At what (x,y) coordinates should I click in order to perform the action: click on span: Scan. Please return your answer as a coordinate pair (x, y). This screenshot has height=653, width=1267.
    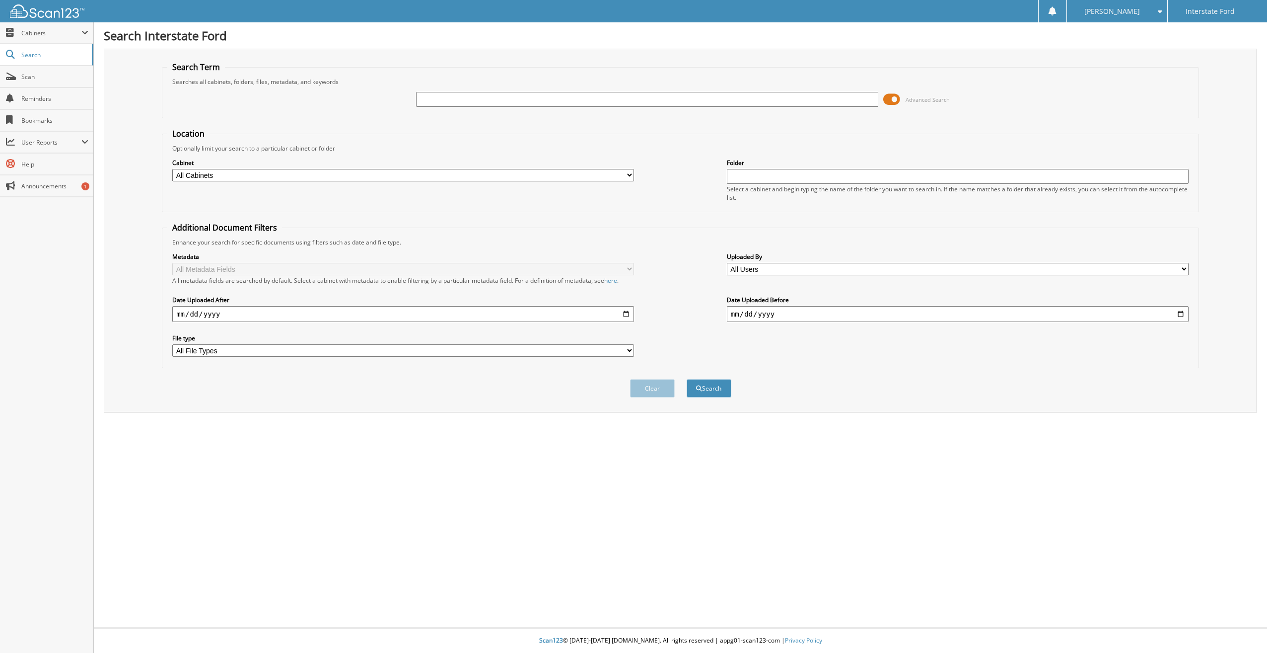
    Looking at the image, I should click on (55, 76).